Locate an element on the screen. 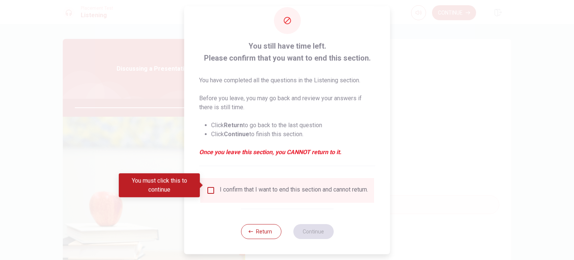 The height and width of the screenshot is (260, 574). p: Before you leave, you may go back and review your answers if there is still time. is located at coordinates (287, 103).